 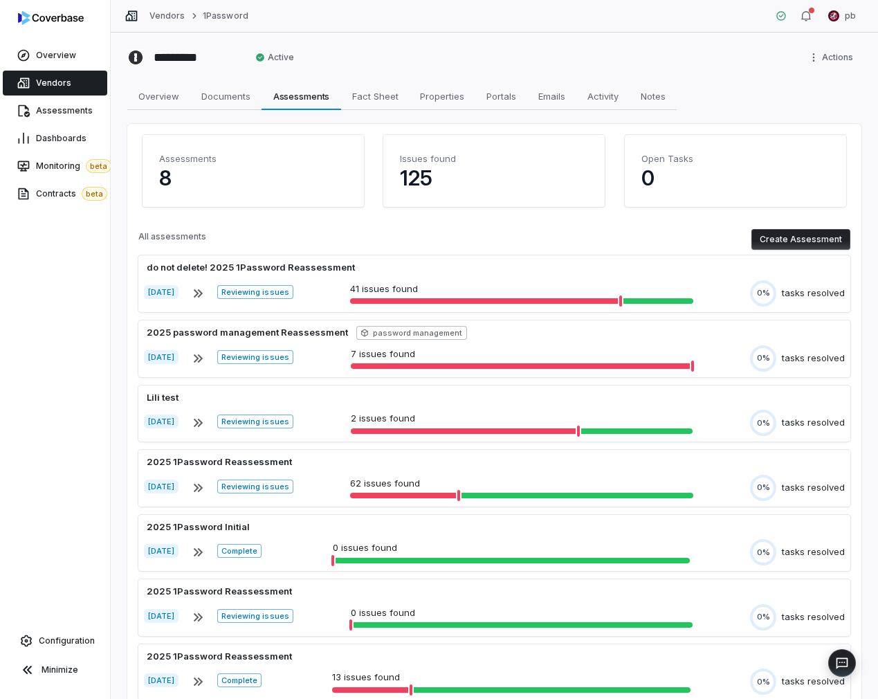 I want to click on span: Activity, so click(x=602, y=96).